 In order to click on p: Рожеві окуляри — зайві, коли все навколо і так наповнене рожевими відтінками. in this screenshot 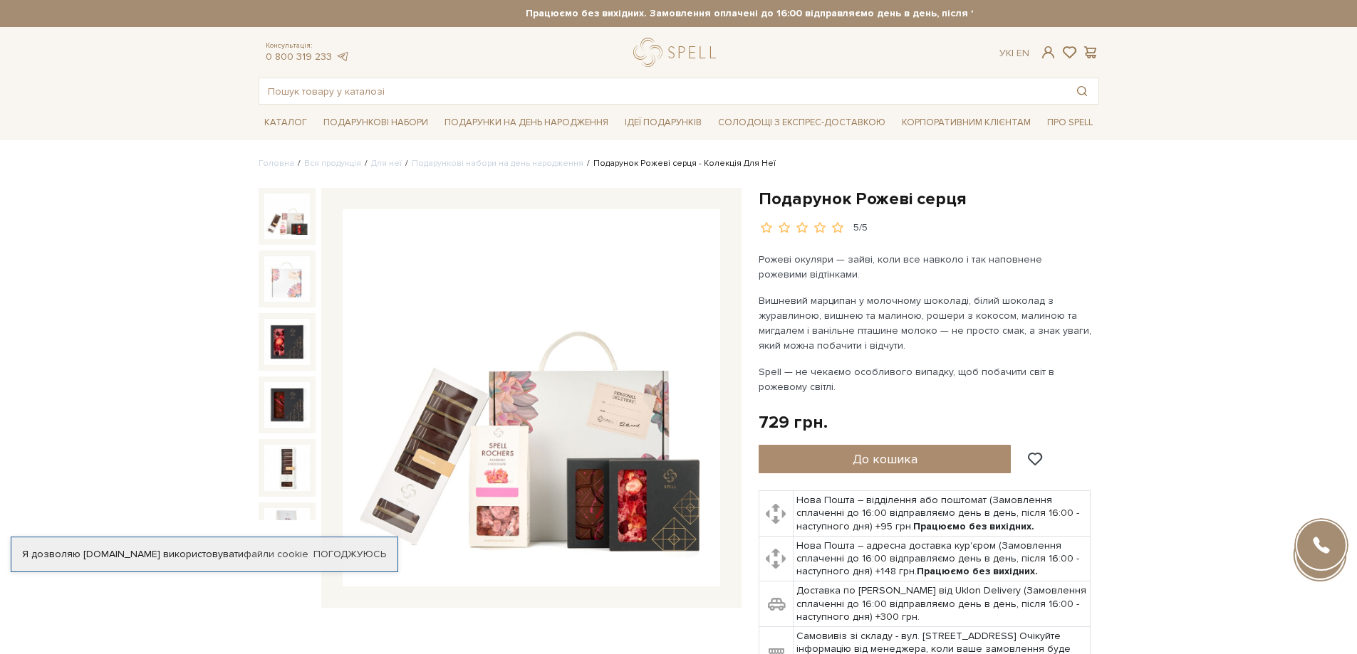, I will do `click(925, 267)`.